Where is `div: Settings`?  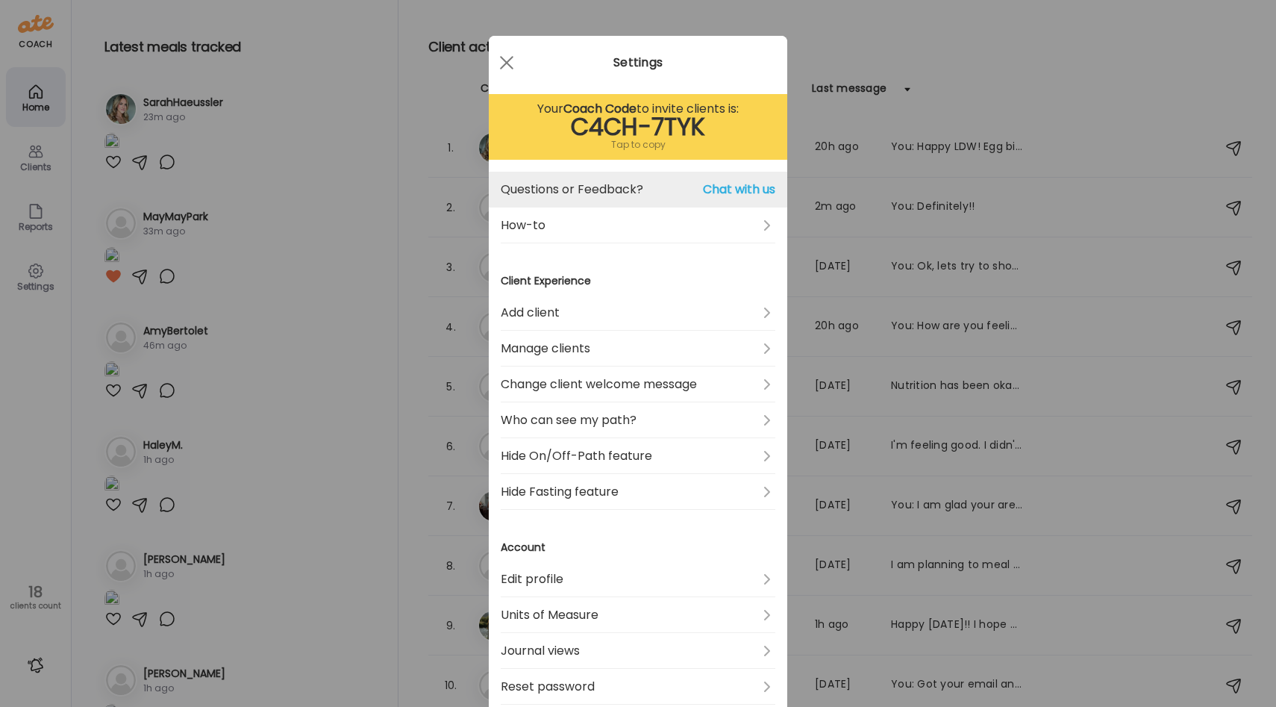 div: Settings is located at coordinates (638, 63).